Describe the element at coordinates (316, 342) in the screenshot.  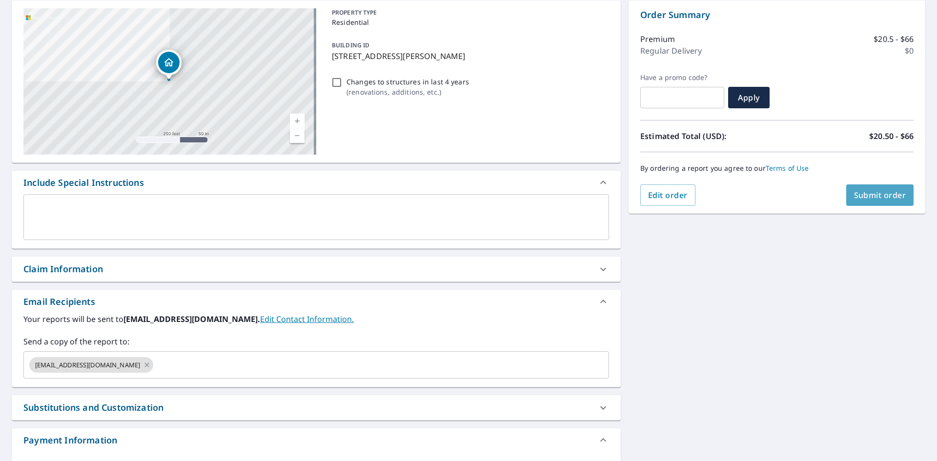
I see `label: Send a copy of the report to:` at that location.